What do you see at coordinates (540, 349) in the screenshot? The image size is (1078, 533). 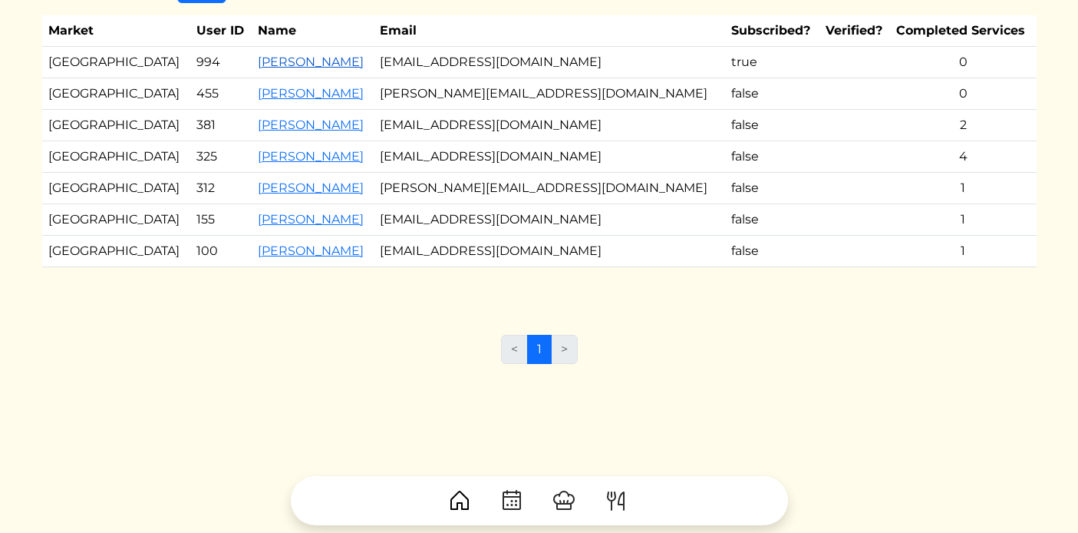 I see `a: 1` at bounding box center [540, 349].